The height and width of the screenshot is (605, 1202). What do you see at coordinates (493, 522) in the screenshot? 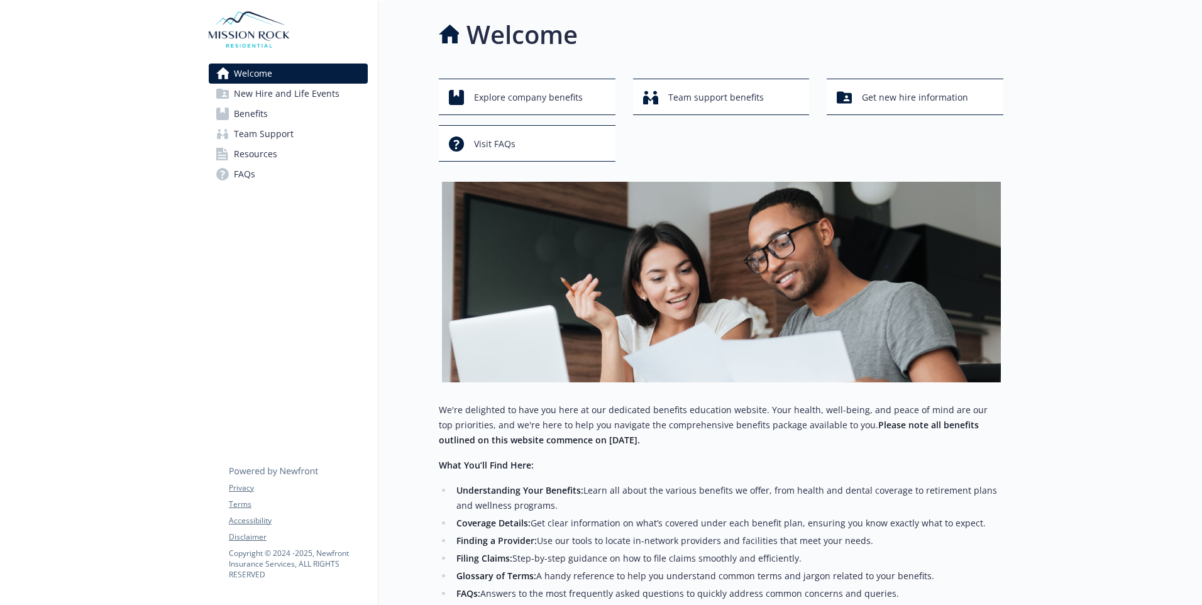
I see `strong: Coverage Details:` at bounding box center [493, 522].